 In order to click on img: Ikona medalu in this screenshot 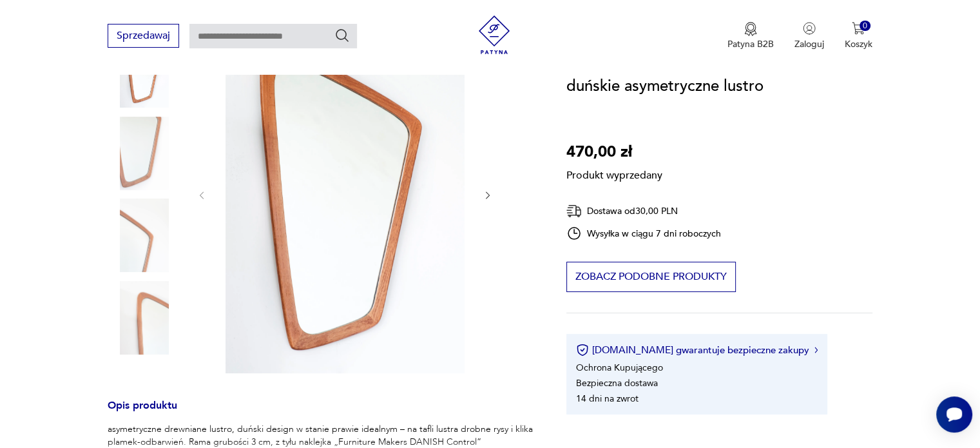, I will do `click(751, 29)`.